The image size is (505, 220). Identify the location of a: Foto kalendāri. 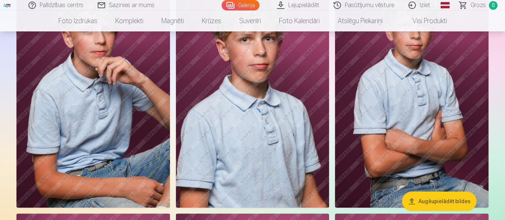
(299, 21).